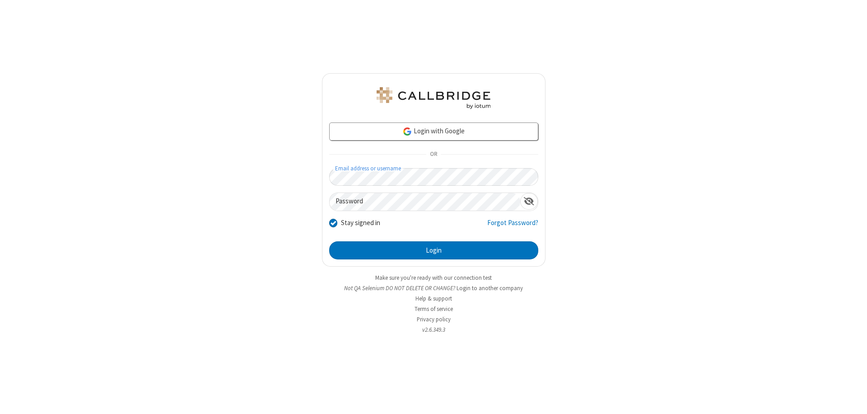  I want to click on img: google-icon.png, so click(407, 131).